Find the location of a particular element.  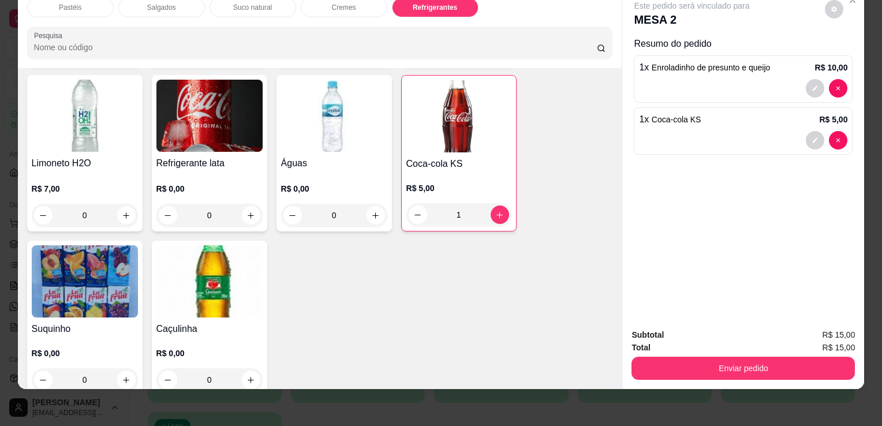

p: R$ 10,00 is located at coordinates (832, 68).